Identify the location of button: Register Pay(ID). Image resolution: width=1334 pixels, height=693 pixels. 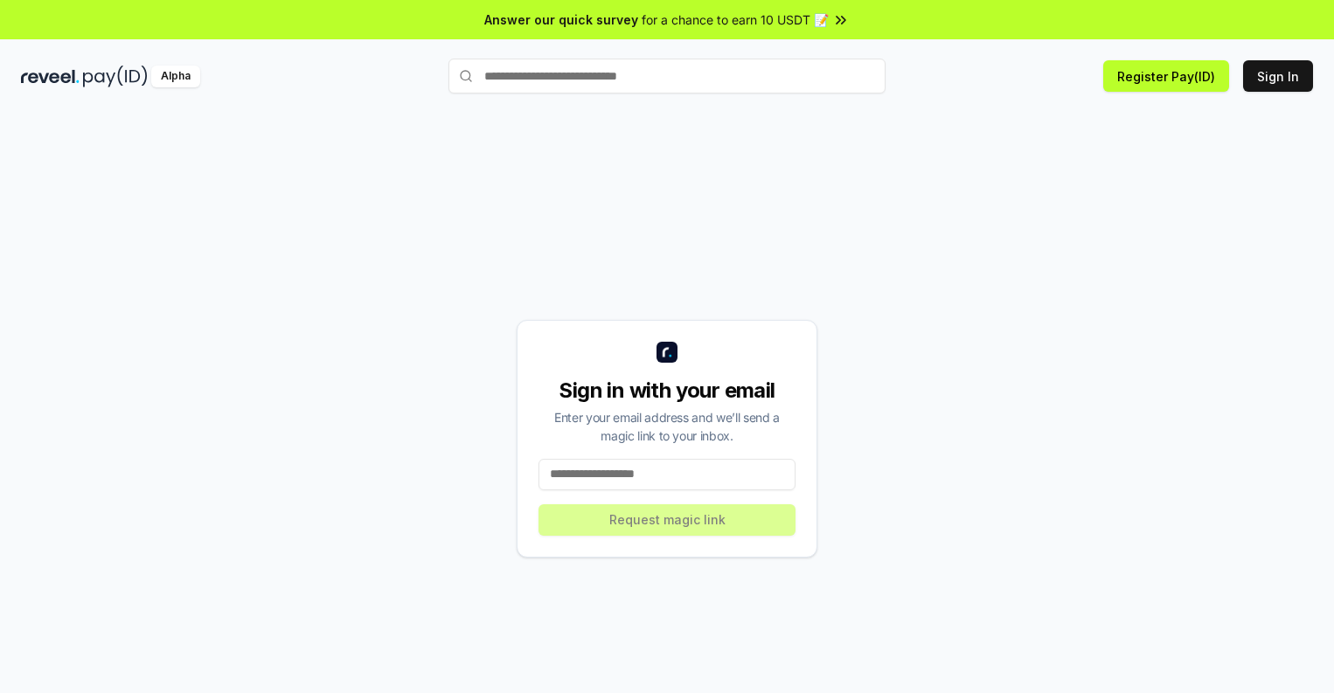
(1166, 76).